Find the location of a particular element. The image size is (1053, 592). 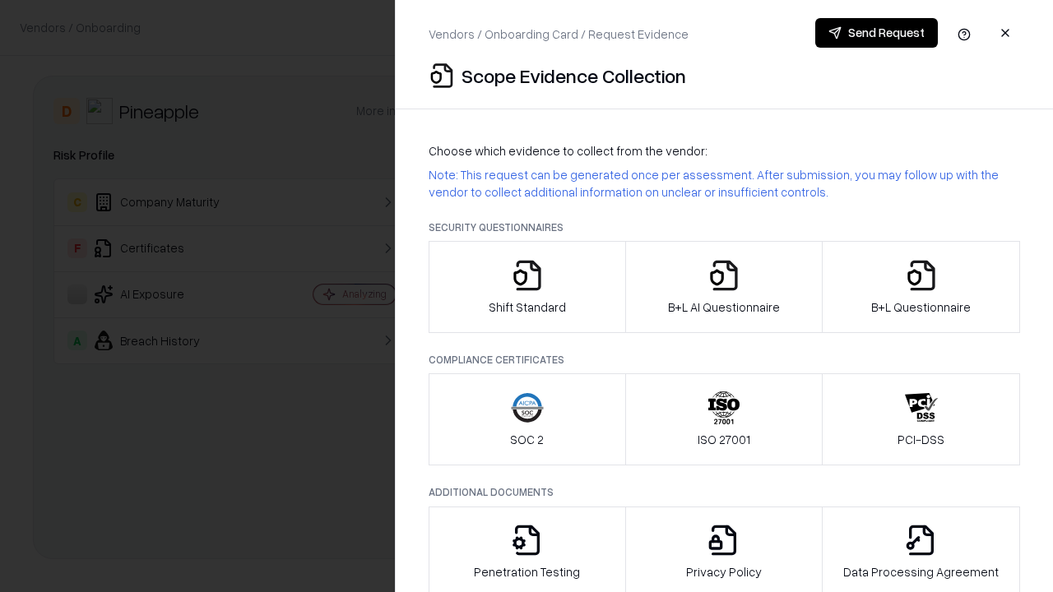

p: ISO 27001 is located at coordinates (724, 439).